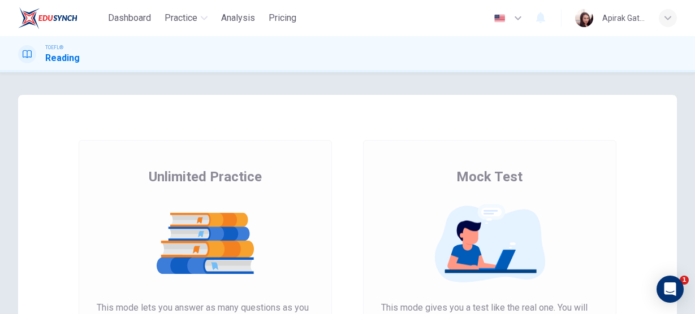  Describe the element at coordinates (60, 18) in the screenshot. I see `a: EduSynch logo` at that location.